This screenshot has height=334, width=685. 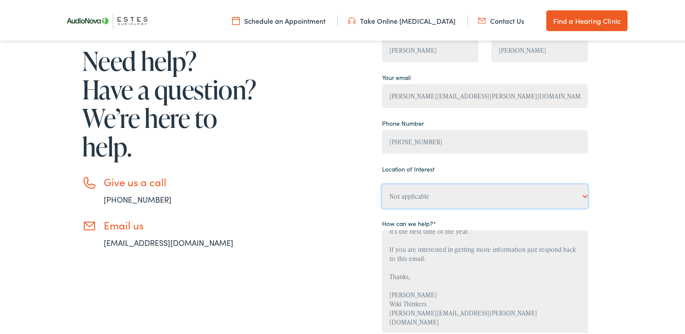 What do you see at coordinates (409, 222) in the screenshot?
I see `label: How can we help?` at bounding box center [409, 222].